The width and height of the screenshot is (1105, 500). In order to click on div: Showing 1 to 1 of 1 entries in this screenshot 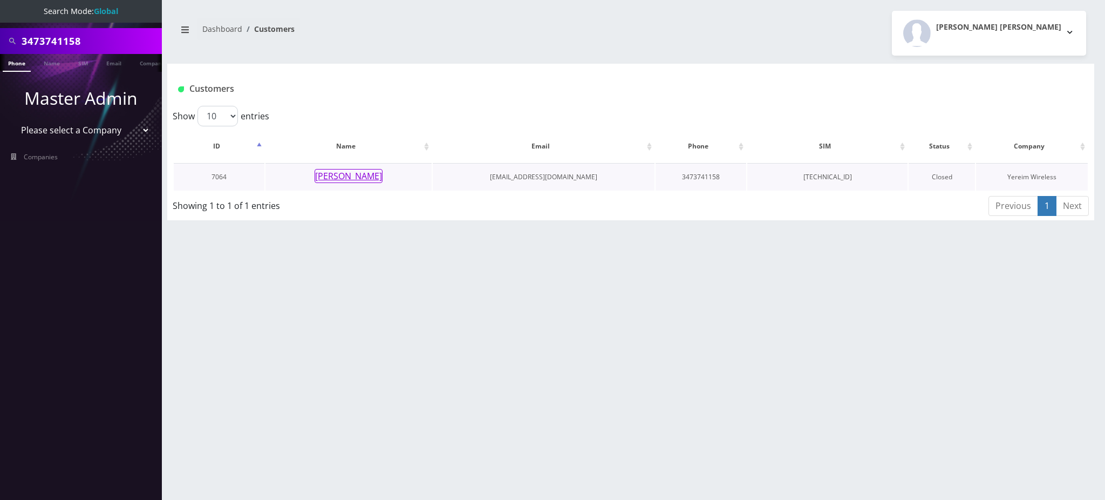, I will do `click(359, 203)`.